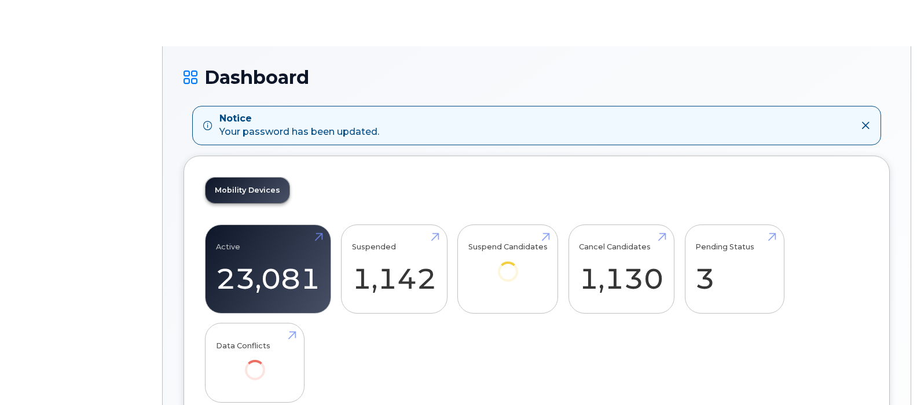 This screenshot has width=917, height=405. Describe the element at coordinates (508, 264) in the screenshot. I see `a: Suspend Candidates` at that location.